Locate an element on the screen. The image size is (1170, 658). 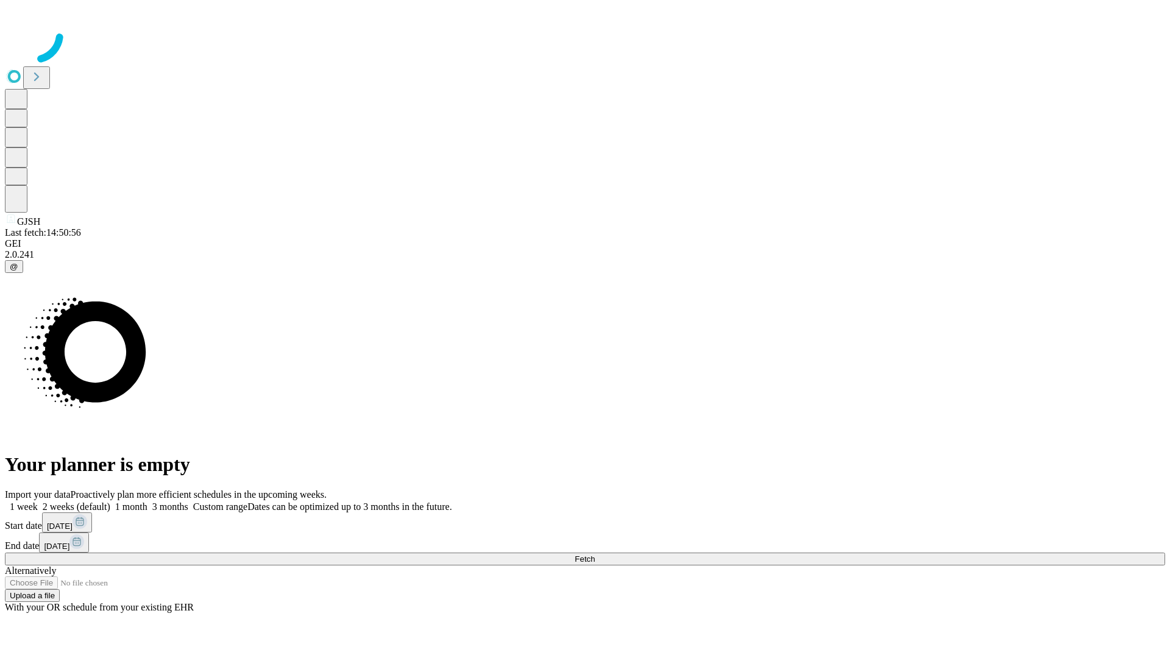
span: Dates can be optimized up to 3 months in the future. is located at coordinates (349, 506).